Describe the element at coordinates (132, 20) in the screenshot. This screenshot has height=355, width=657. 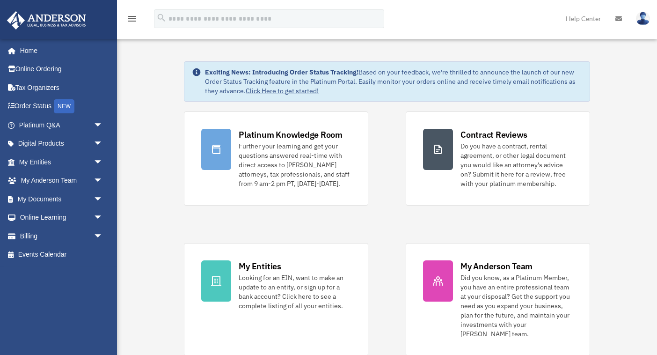
I see `a: menu` at that location.